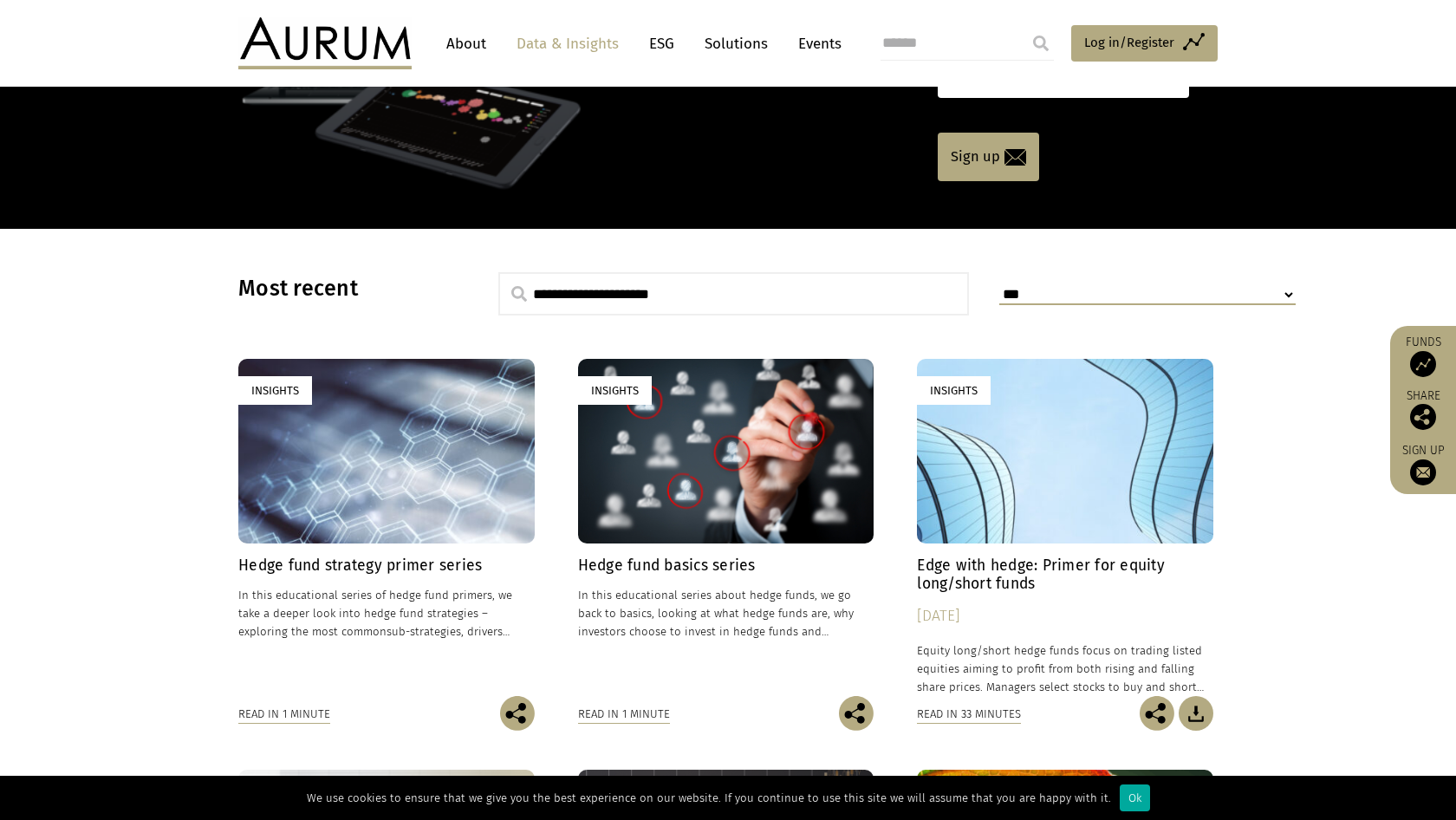 Image resolution: width=1456 pixels, height=820 pixels. What do you see at coordinates (519, 294) in the screenshot?
I see `img: search.svg` at bounding box center [519, 294].